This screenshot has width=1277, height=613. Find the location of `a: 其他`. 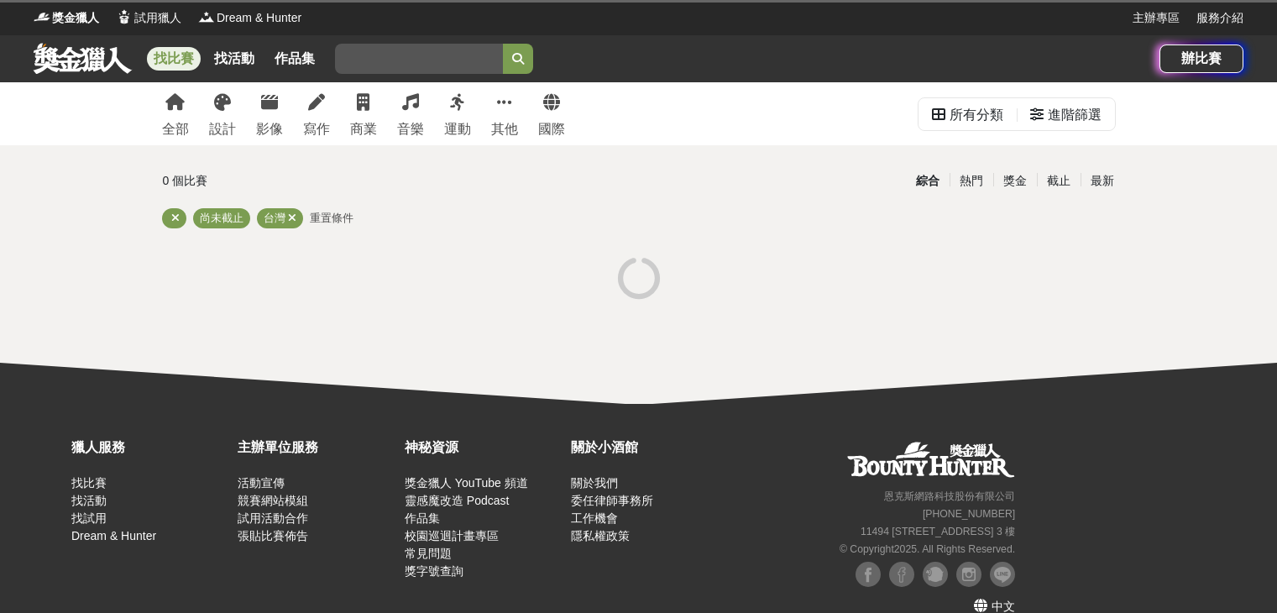

a: 其他 is located at coordinates (505, 113).